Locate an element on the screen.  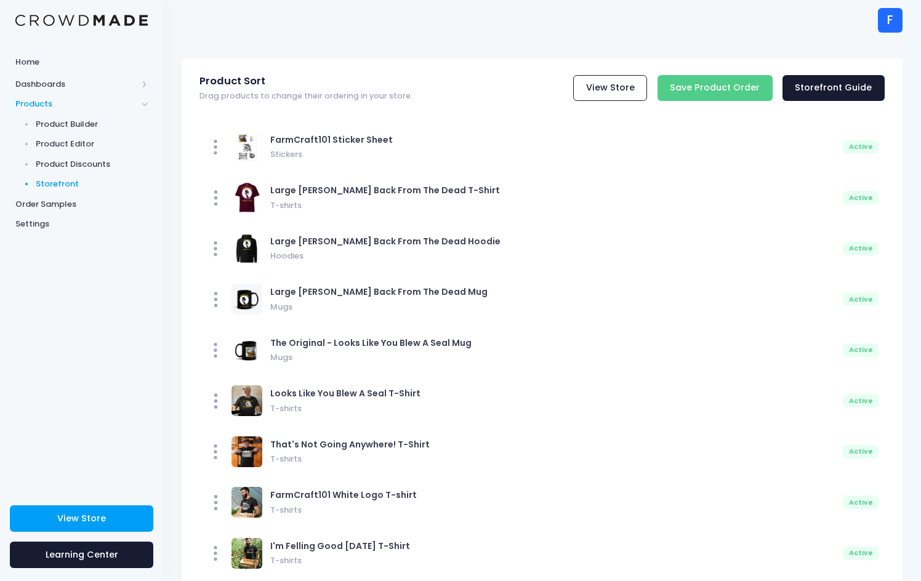
span: That's Not Going Anywhere! T-Shirt is located at coordinates (350, 445).